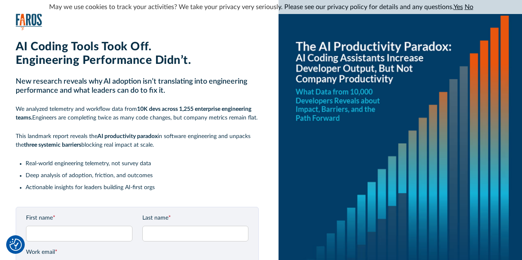  Describe the element at coordinates (142, 164) in the screenshot. I see `li: Real-world engineering telemetry, not survey data` at that location.